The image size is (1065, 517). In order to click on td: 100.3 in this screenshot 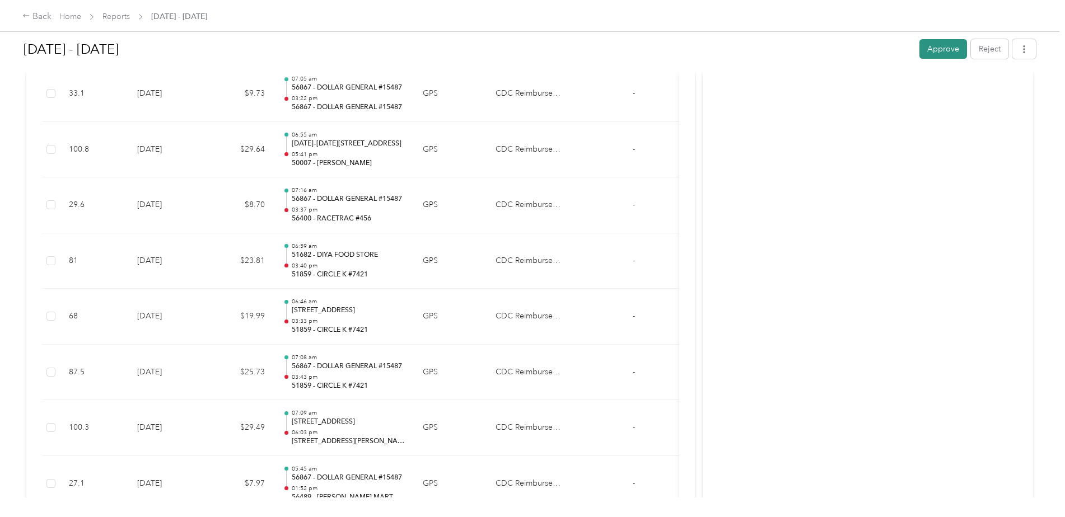, I will do `click(94, 428)`.